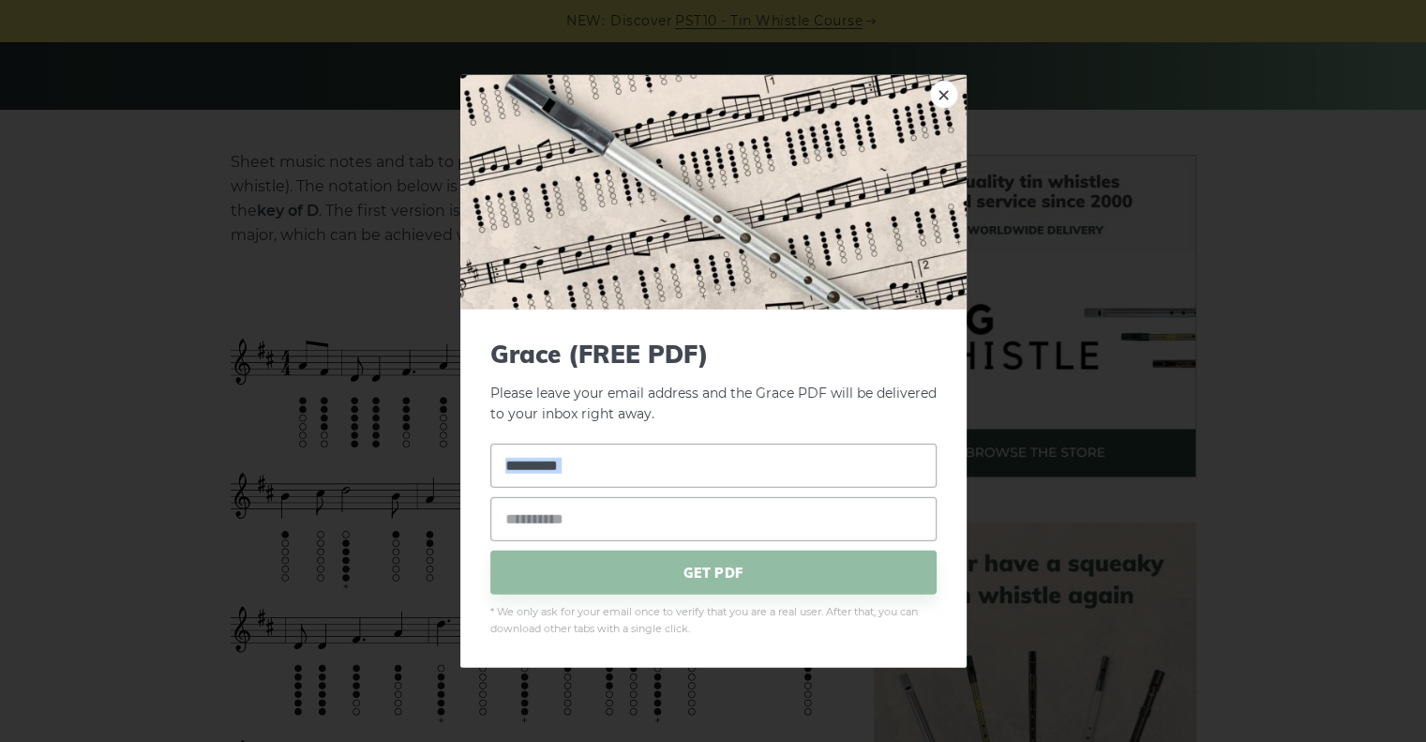 This screenshot has width=1426, height=742. Describe the element at coordinates (714, 191) in the screenshot. I see `img: Tin Whistle Tab Preview` at that location.